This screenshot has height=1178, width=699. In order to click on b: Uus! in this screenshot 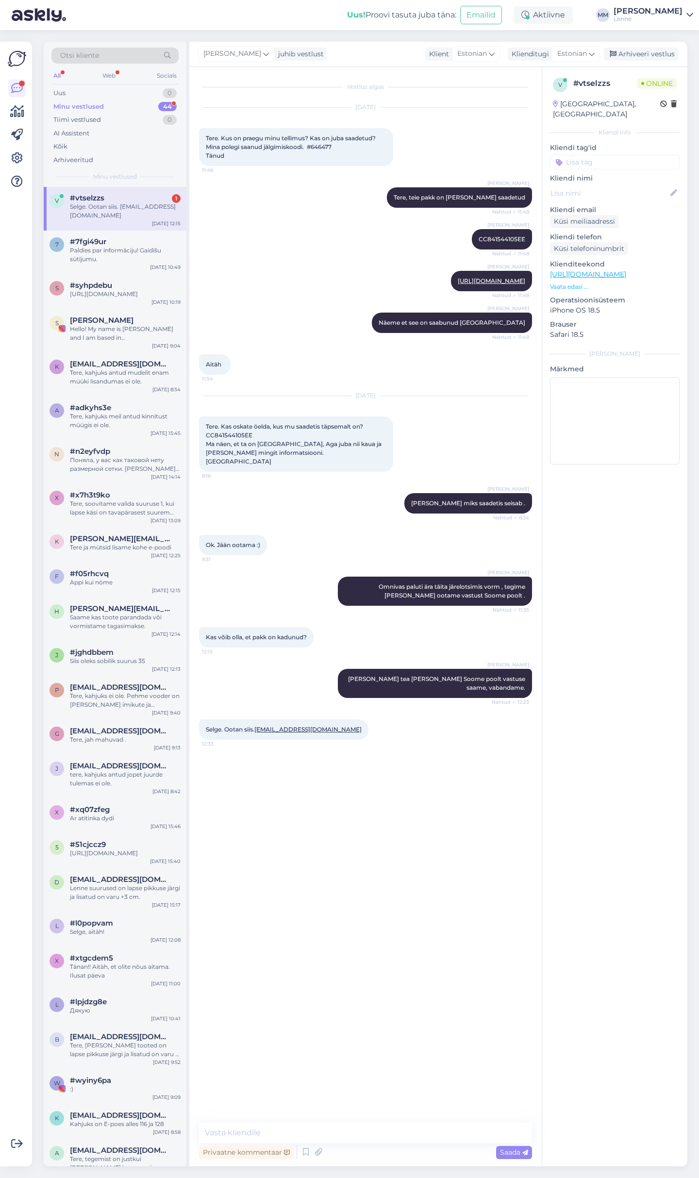, I will do `click(356, 15)`.